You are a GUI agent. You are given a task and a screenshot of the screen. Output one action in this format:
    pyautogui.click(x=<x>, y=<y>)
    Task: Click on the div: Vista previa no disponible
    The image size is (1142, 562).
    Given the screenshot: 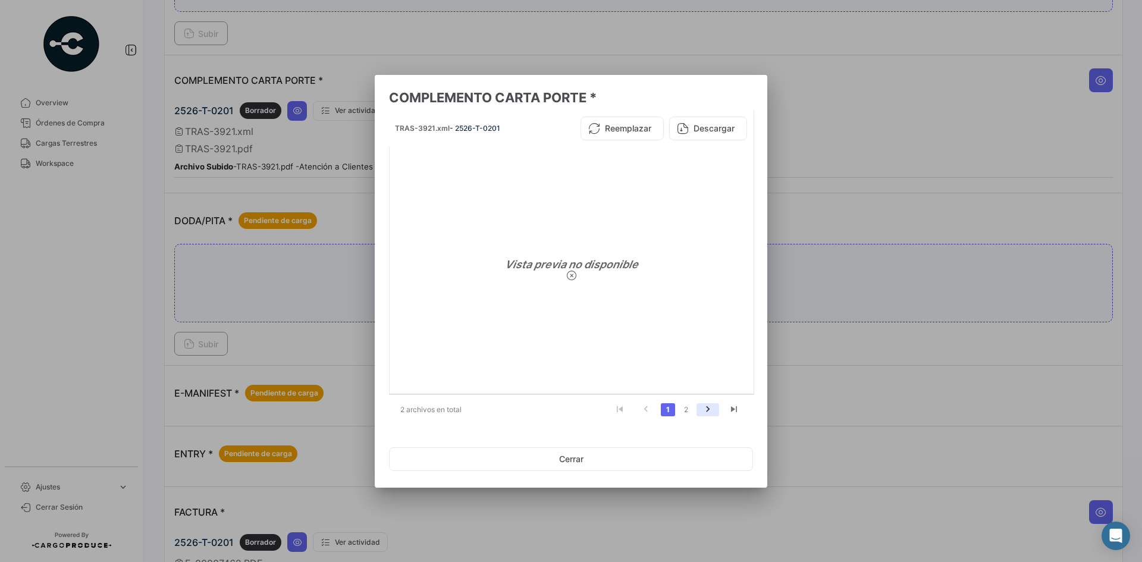 What is the action you would take?
    pyautogui.click(x=572, y=270)
    